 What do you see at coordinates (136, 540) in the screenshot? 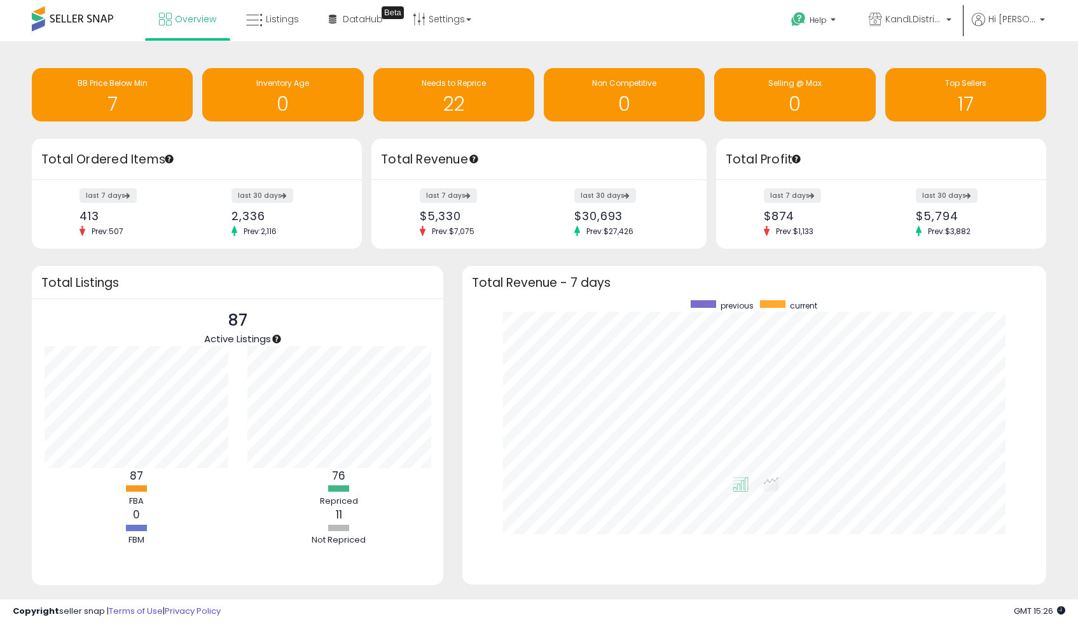
I see `div: FBM` at bounding box center [136, 540].